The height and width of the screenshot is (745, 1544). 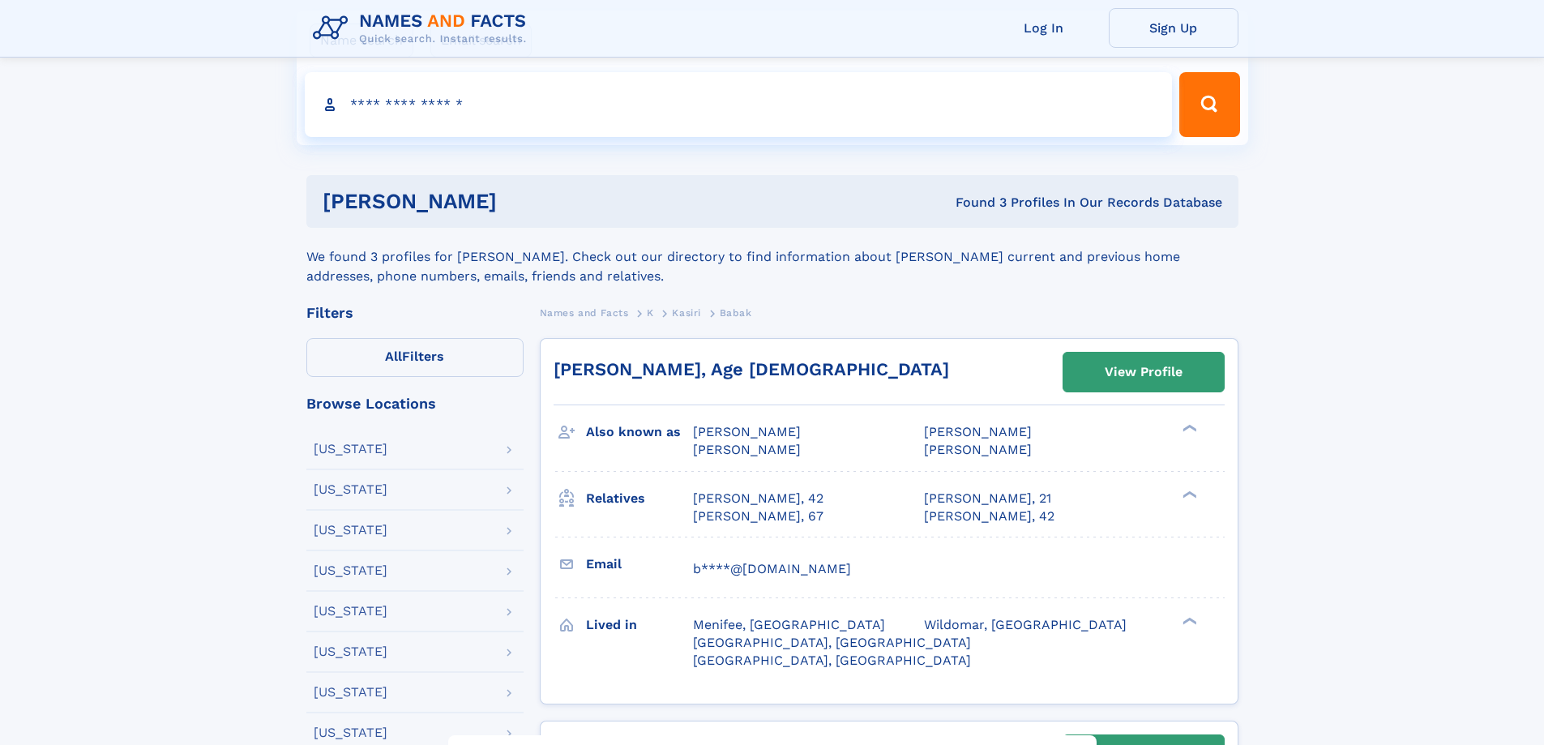 I want to click on img: Logo Names and Facts, so click(x=423, y=28).